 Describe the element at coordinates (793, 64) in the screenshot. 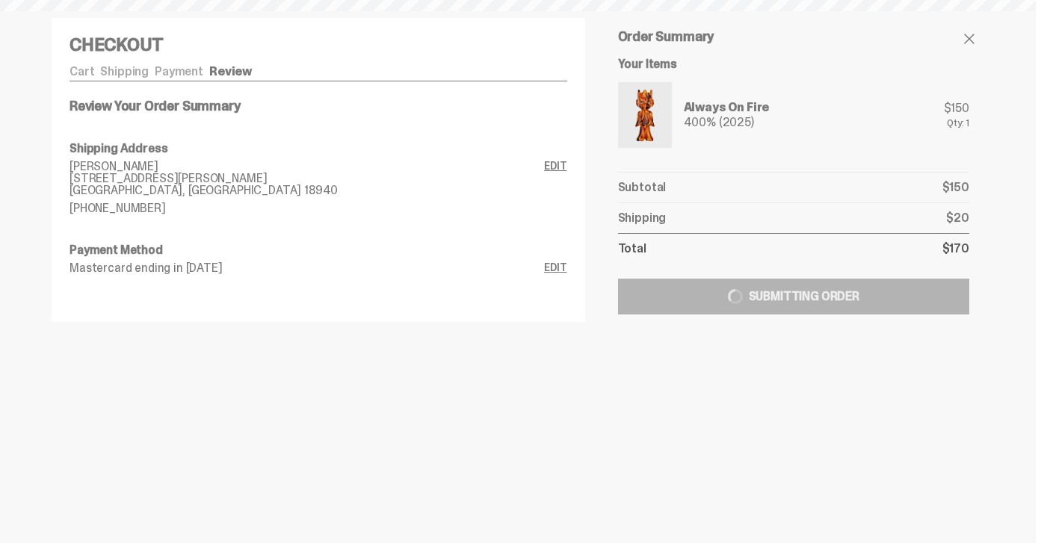

I see `h6: Your Items` at that location.